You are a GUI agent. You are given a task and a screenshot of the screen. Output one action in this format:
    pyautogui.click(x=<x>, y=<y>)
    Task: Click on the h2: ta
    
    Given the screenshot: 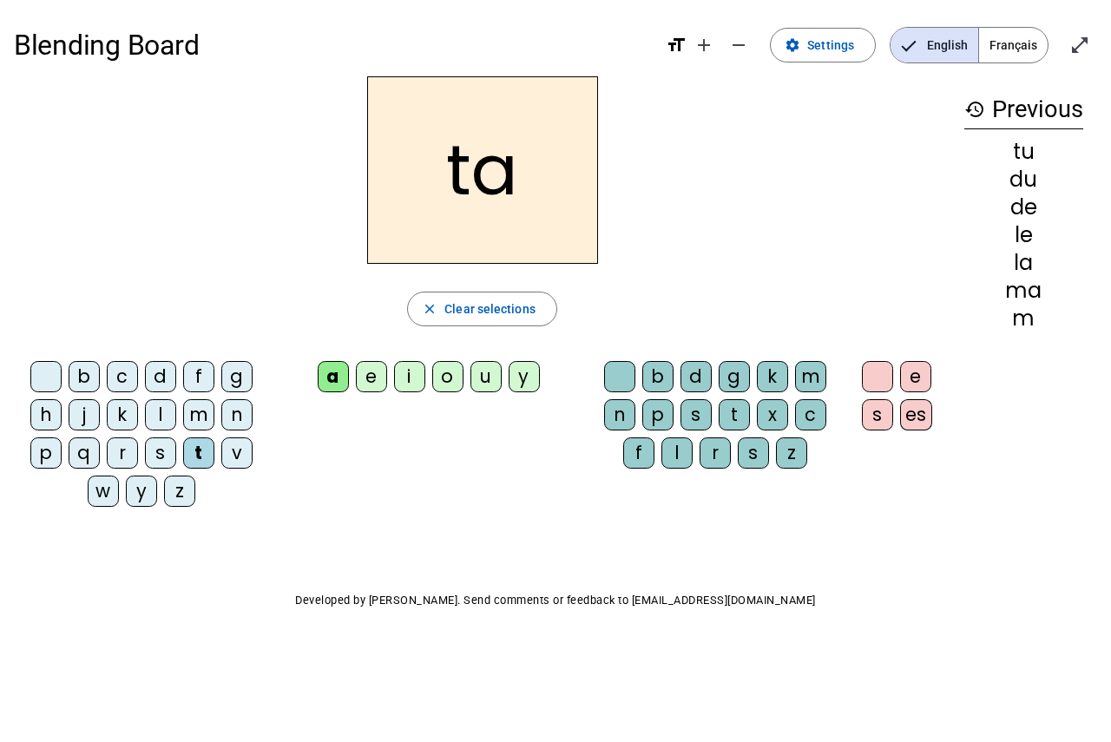 What is the action you would take?
    pyautogui.click(x=482, y=170)
    